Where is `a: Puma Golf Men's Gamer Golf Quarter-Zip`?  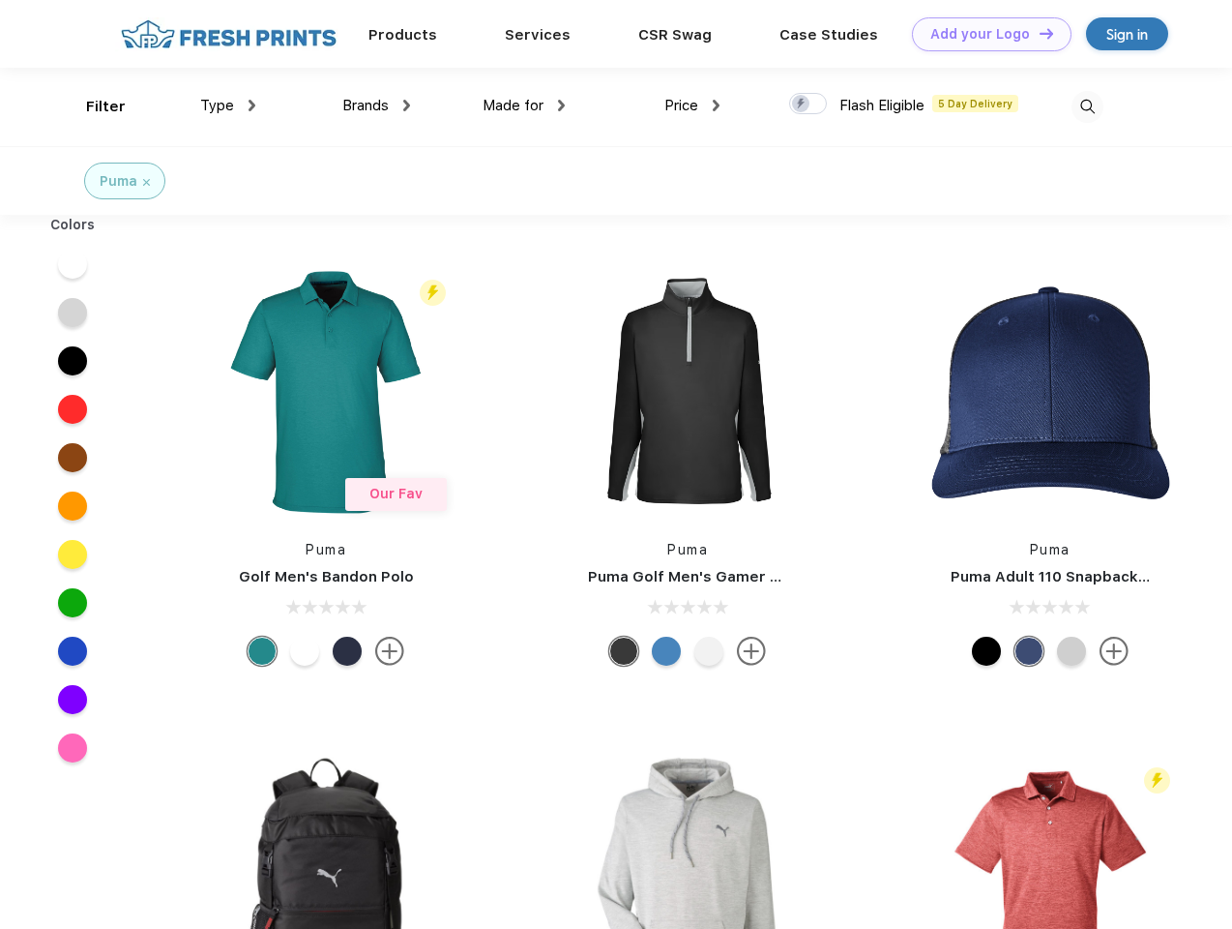
a: Puma Golf Men's Gamer Golf Quarter-Zip is located at coordinates (741, 576).